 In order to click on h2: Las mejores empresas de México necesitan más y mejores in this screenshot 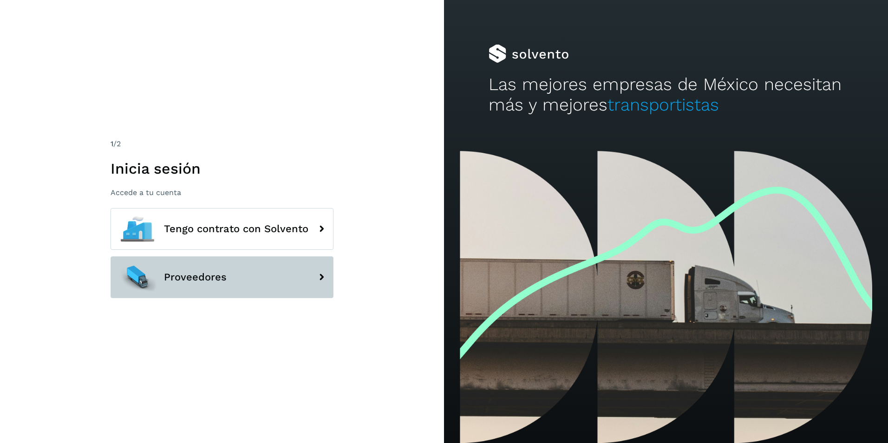, I will do `click(666, 95)`.